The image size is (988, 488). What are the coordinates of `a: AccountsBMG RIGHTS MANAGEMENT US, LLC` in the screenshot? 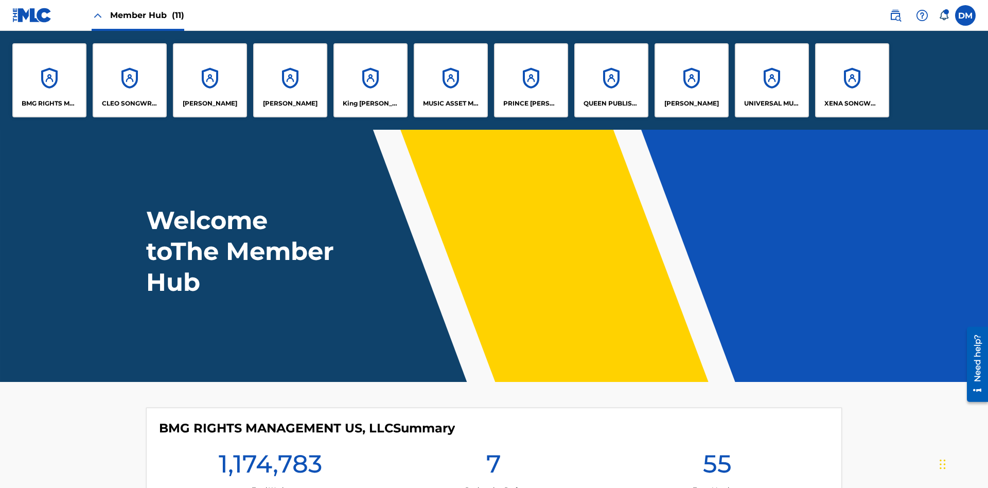 It's located at (49, 80).